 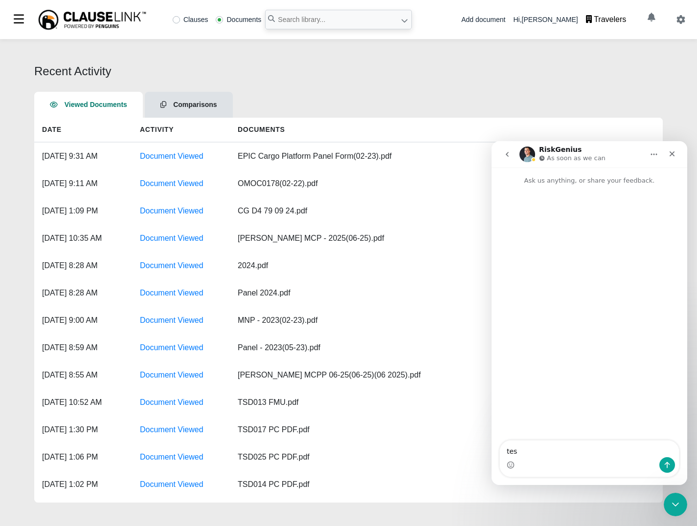 I want to click on label: Clauses, so click(x=190, y=20).